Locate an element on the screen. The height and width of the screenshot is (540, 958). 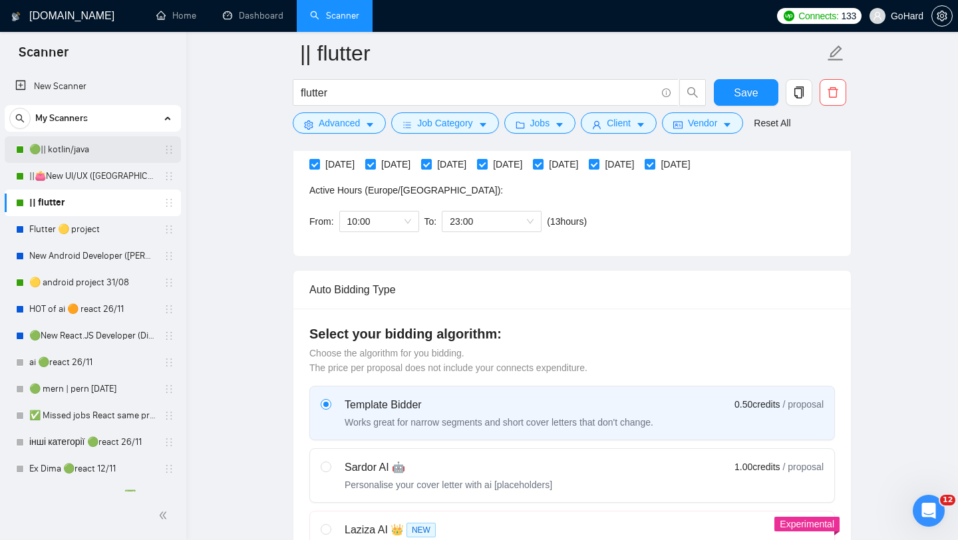
span: 10:00 is located at coordinates (379, 221).